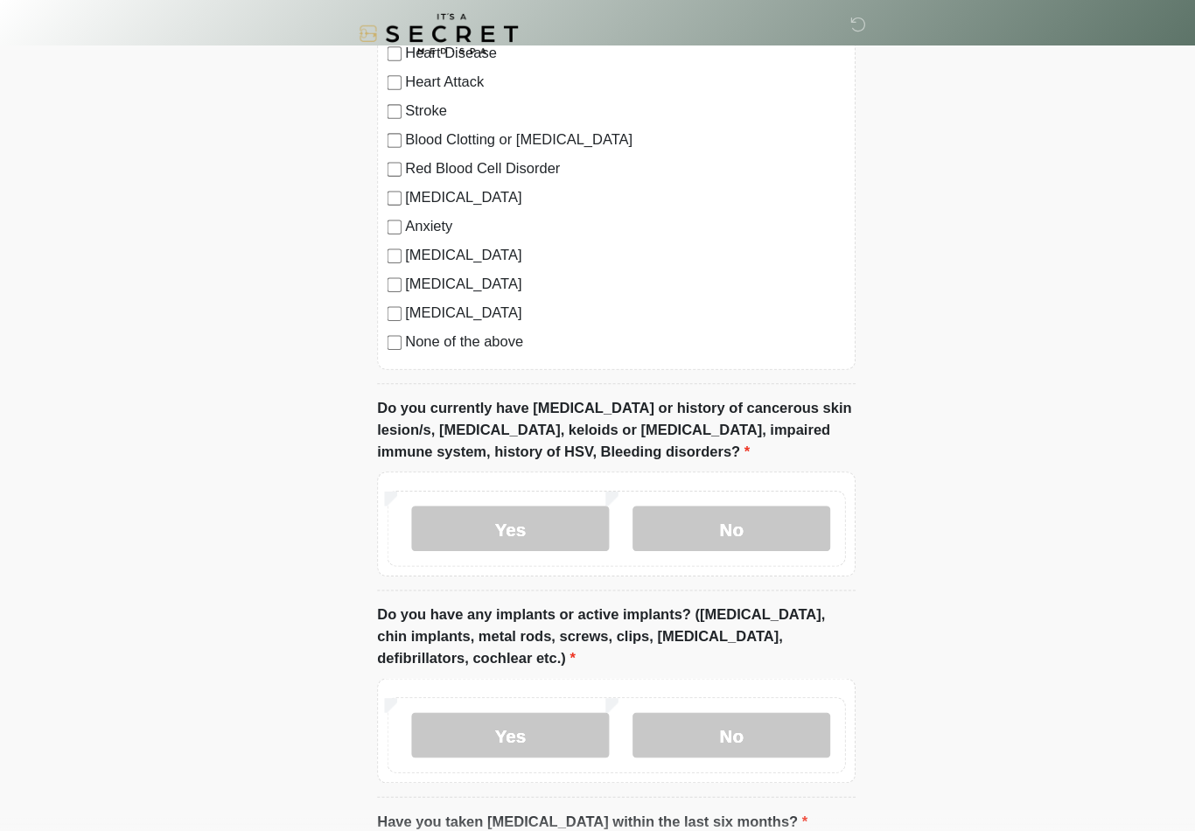  What do you see at coordinates (382, 108) in the screenshot?
I see `input: Stroke` at bounding box center [382, 108].